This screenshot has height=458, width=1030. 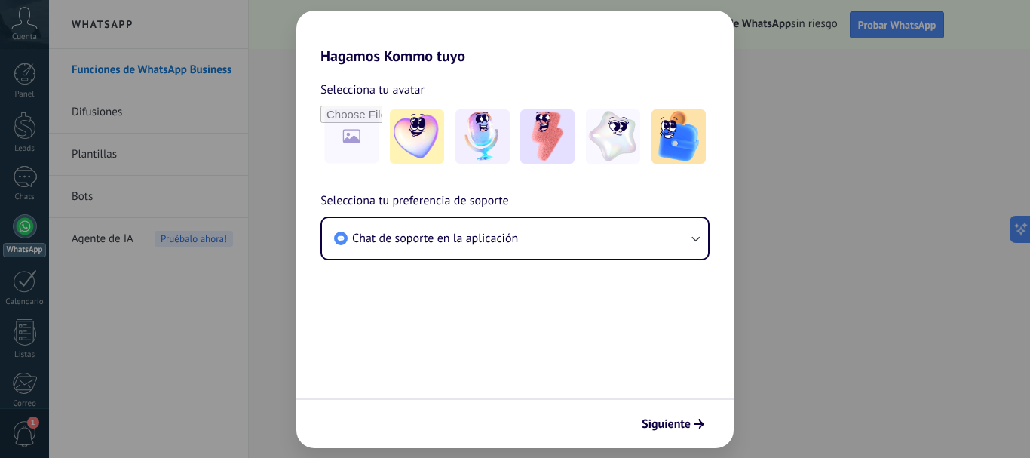 I want to click on img: -5.jpeg, so click(x=678, y=136).